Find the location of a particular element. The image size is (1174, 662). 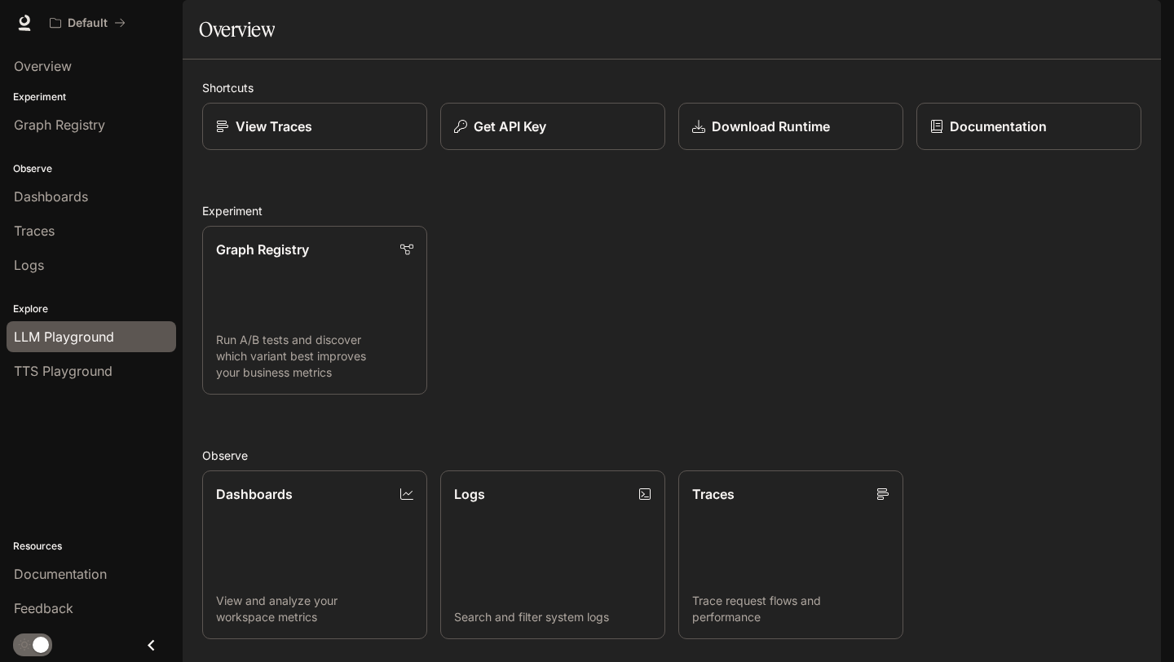

p: Traces is located at coordinates (713, 494).